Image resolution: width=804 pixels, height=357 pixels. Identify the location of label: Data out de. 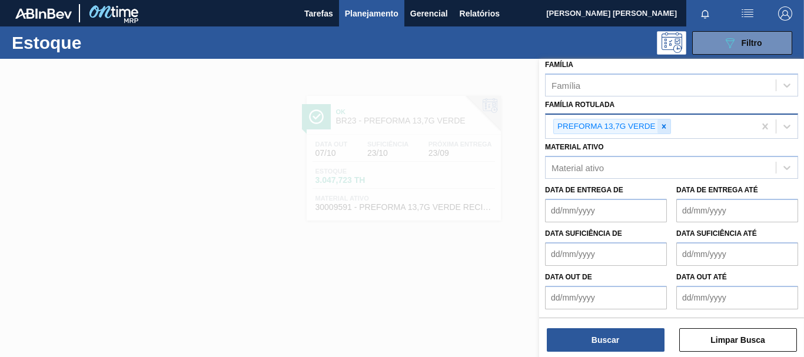
(569, 277).